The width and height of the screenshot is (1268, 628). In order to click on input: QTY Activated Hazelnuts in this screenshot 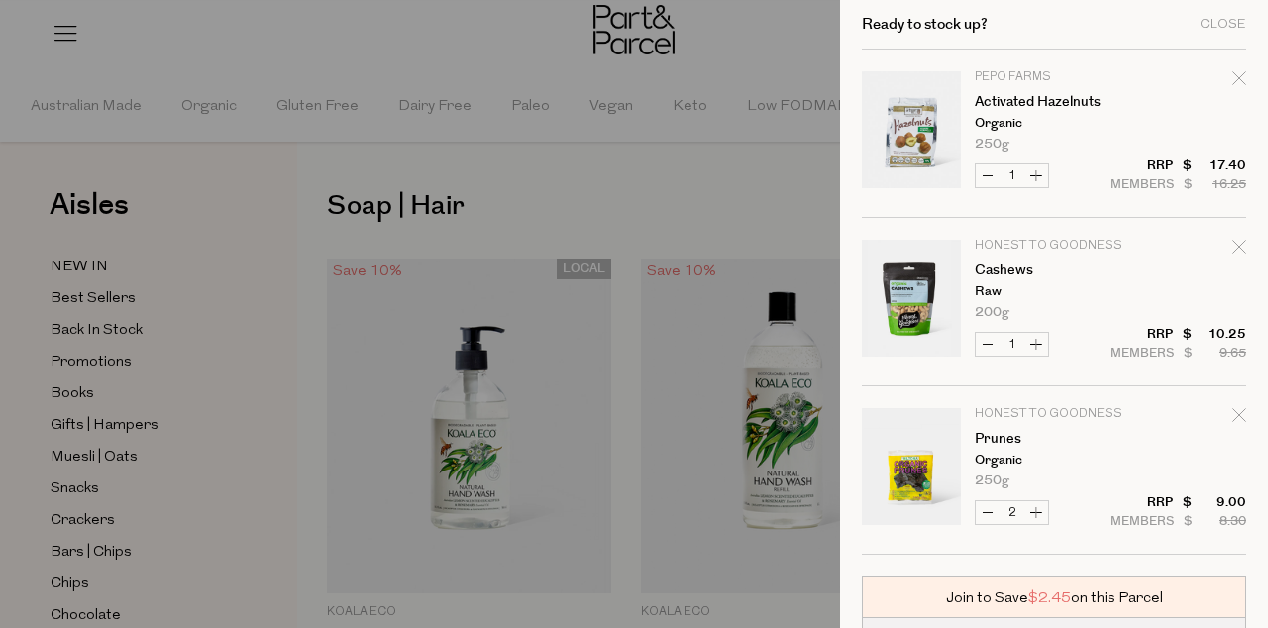, I will do `click(1012, 175)`.